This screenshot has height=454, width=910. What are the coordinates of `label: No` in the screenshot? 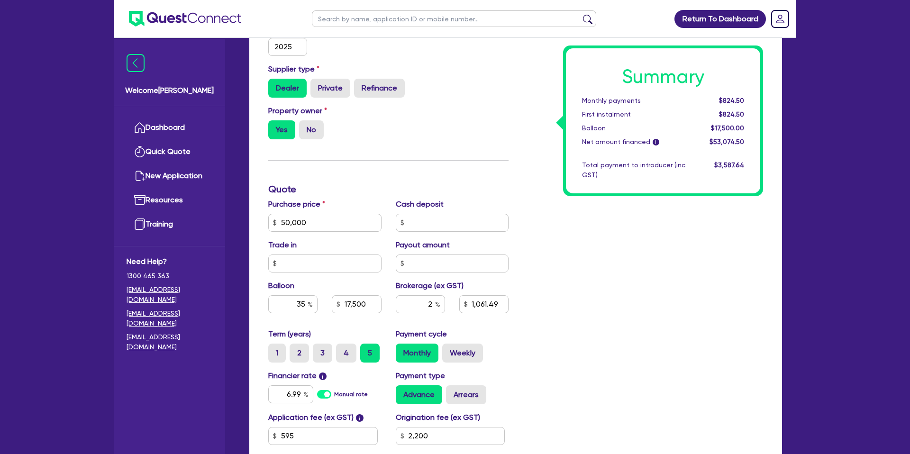 It's located at (312, 130).